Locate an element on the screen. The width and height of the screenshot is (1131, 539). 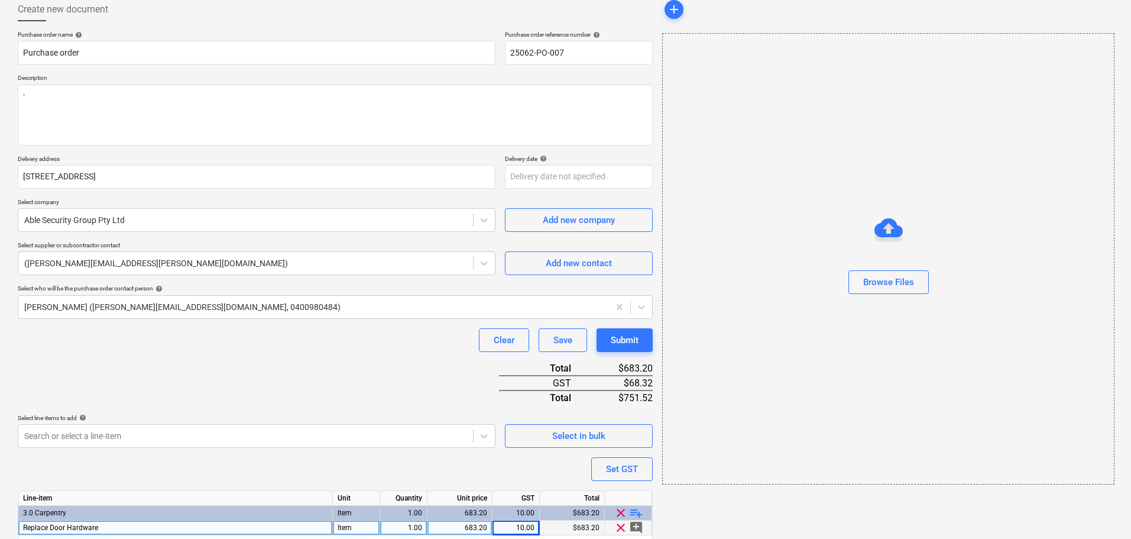
span: add_comment is located at coordinates (636, 527).